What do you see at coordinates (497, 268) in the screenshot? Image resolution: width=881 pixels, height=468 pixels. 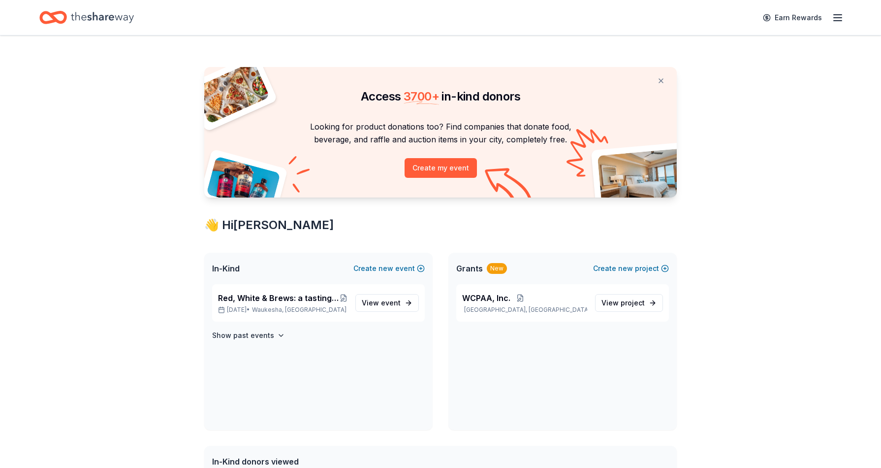 I see `div: New` at bounding box center [497, 268].